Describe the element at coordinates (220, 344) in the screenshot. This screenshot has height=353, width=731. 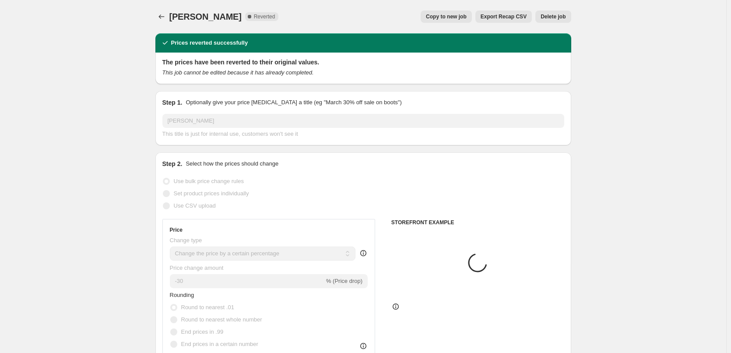
I see `span: End prices in a certain number` at that location.